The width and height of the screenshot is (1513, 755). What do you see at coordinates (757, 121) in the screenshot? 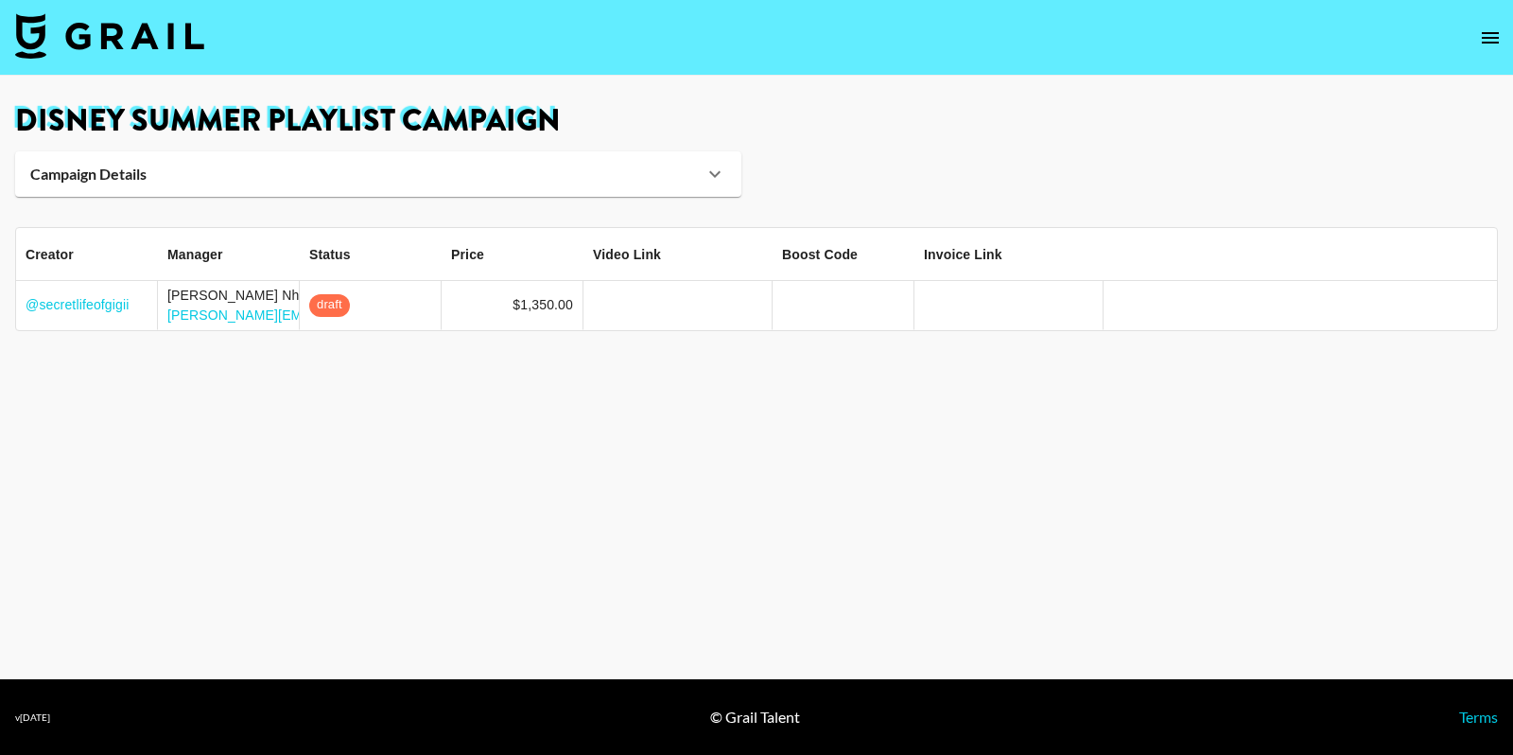
I see `h1: Disney Summer Playlist Campaign` at bounding box center [757, 121].